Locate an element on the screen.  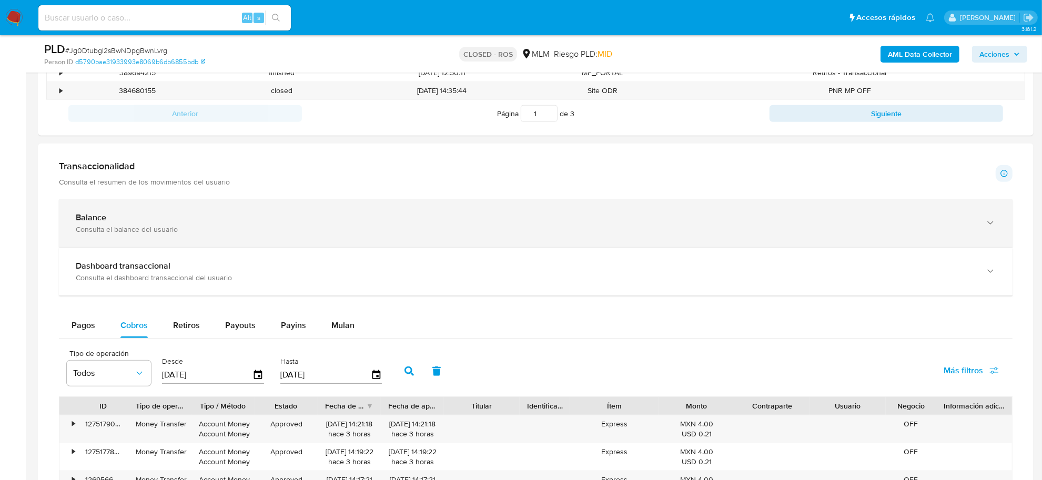
div: closed is located at coordinates (281, 90).